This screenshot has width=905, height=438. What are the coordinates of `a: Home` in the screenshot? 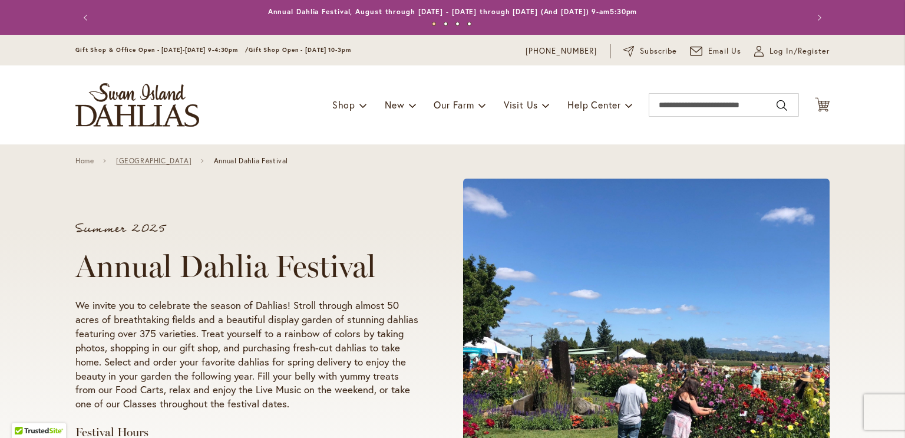 It's located at (84, 161).